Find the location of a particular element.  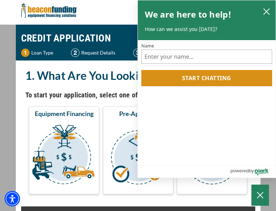

button: Equipment Financing is located at coordinates (64, 150).